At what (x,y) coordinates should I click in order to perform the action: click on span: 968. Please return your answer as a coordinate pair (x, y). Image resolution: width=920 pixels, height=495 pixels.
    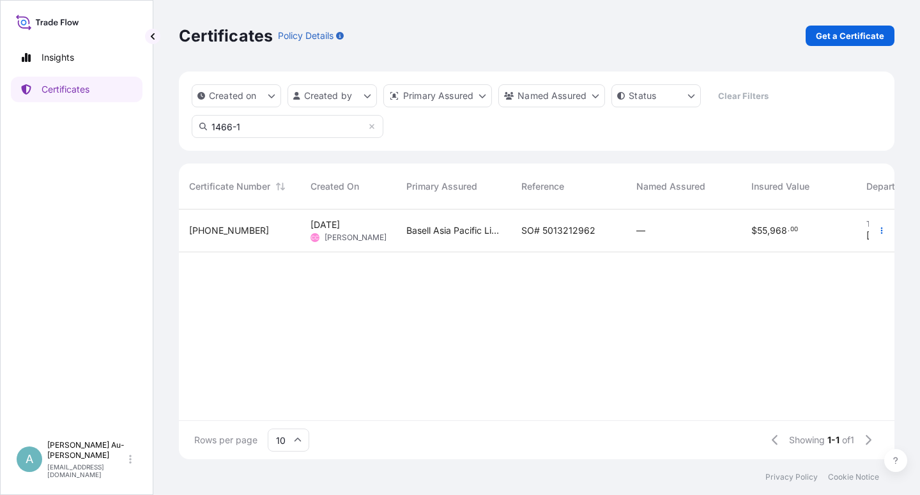
    Looking at the image, I should click on (779, 231).